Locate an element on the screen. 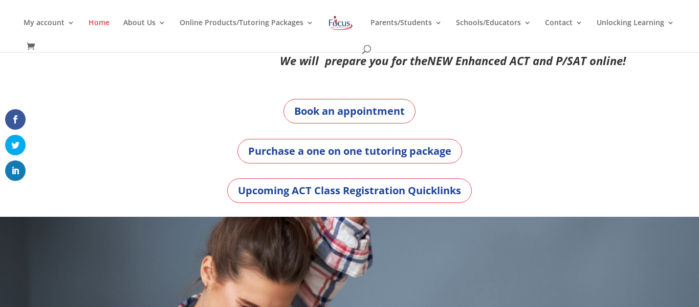 This screenshot has width=699, height=307. a: About Us is located at coordinates (144, 31).